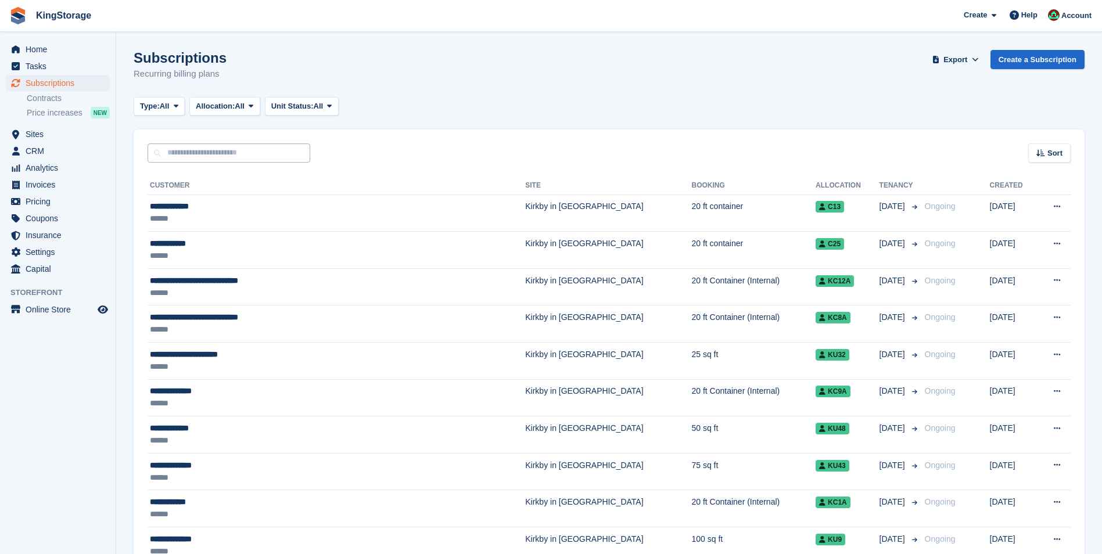 The height and width of the screenshot is (554, 1102). I want to click on span: Capital, so click(60, 269).